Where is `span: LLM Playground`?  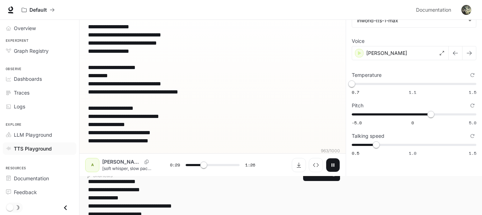 span: LLM Playground is located at coordinates (33, 135).